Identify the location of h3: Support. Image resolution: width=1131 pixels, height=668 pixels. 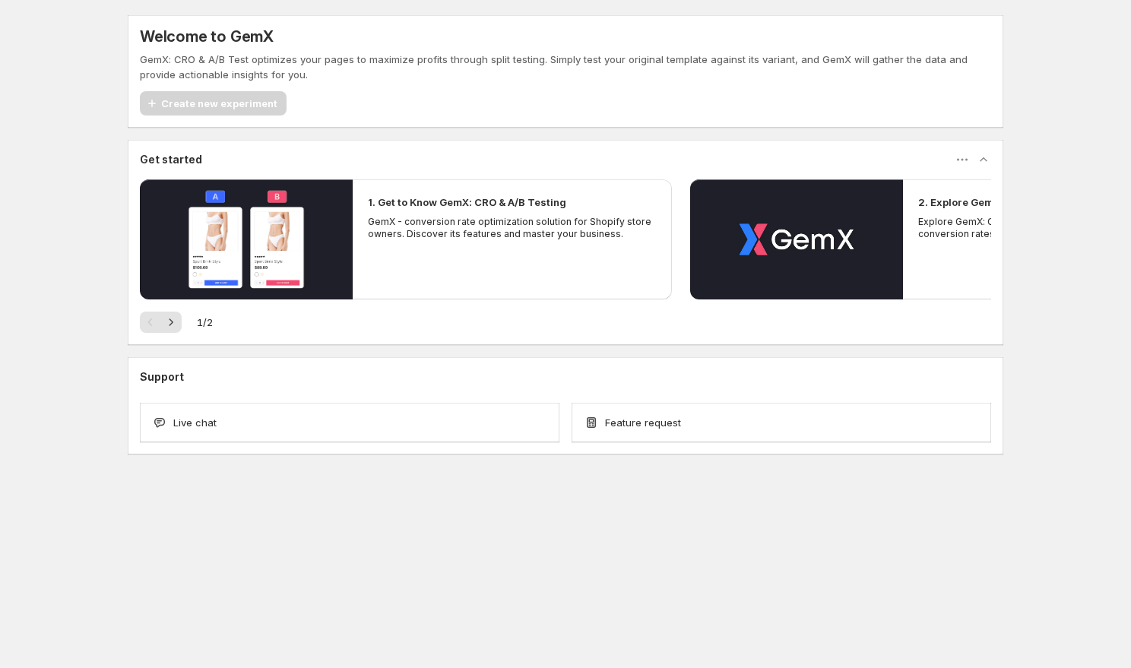
(162, 377).